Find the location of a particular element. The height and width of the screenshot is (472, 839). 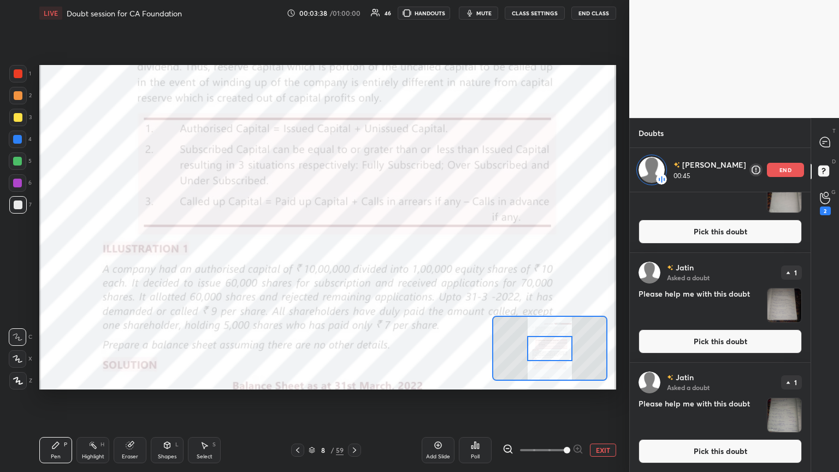

div: P is located at coordinates (66, 445).